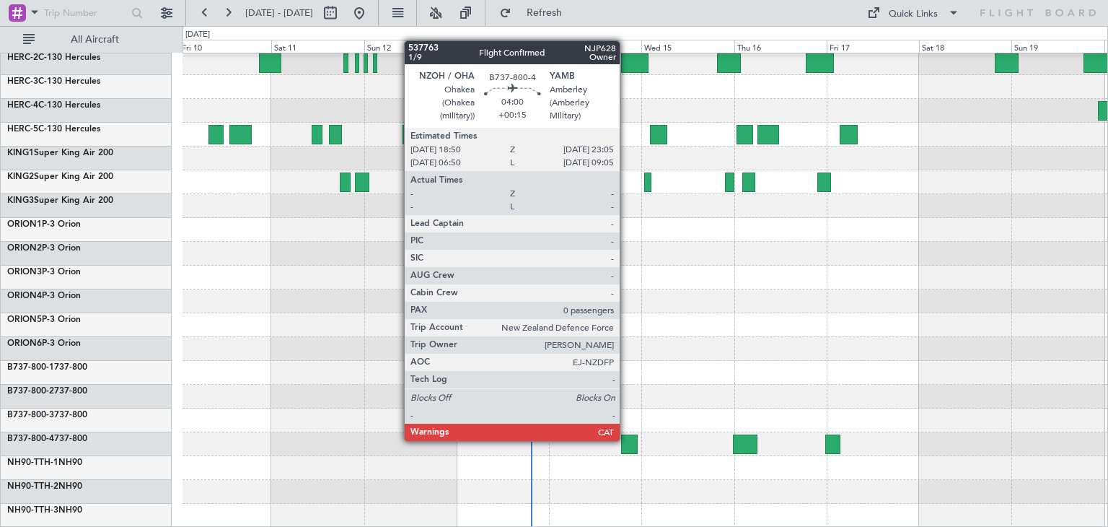  What do you see at coordinates (25, 320) in the screenshot?
I see `span: ORION5` at bounding box center [25, 320].